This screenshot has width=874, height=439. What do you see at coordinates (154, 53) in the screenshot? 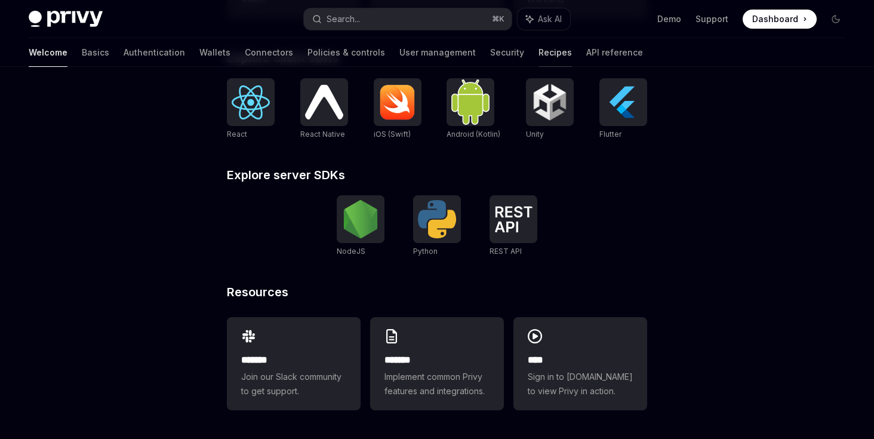
I see `a: Authentication` at bounding box center [154, 53].